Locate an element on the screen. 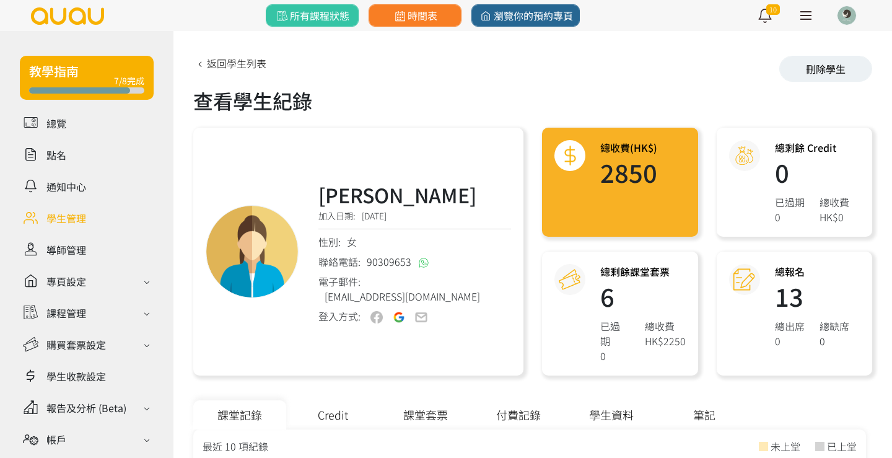  a: 返回學生列表 is located at coordinates (230, 63).